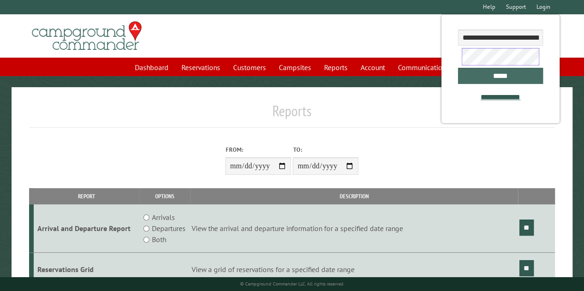 This screenshot has height=291, width=584. What do you see at coordinates (164, 196) in the screenshot?
I see `th: Options` at bounding box center [164, 196].